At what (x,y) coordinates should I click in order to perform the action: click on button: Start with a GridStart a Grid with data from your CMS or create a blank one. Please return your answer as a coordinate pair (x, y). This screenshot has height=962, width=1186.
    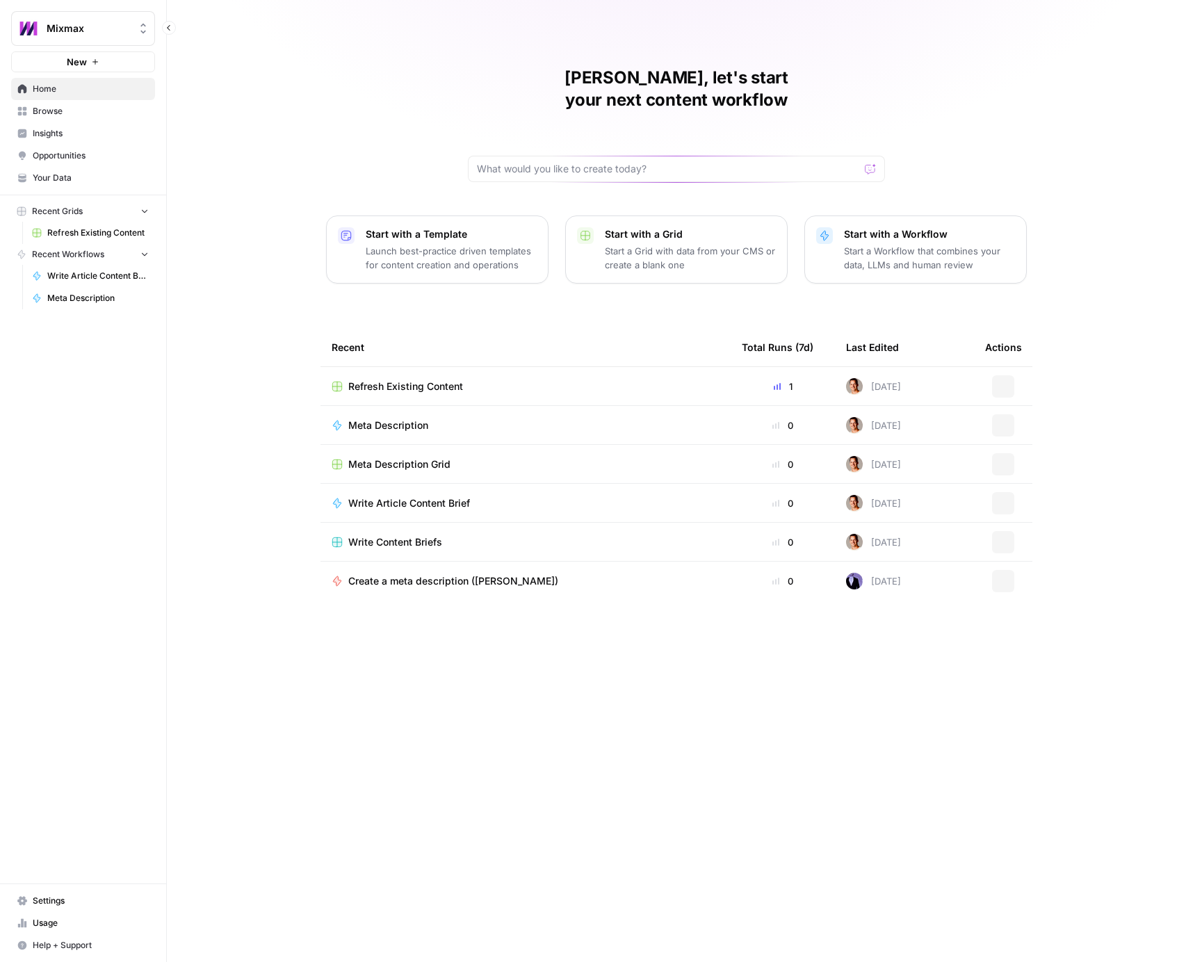
    Looking at the image, I should click on (676, 250).